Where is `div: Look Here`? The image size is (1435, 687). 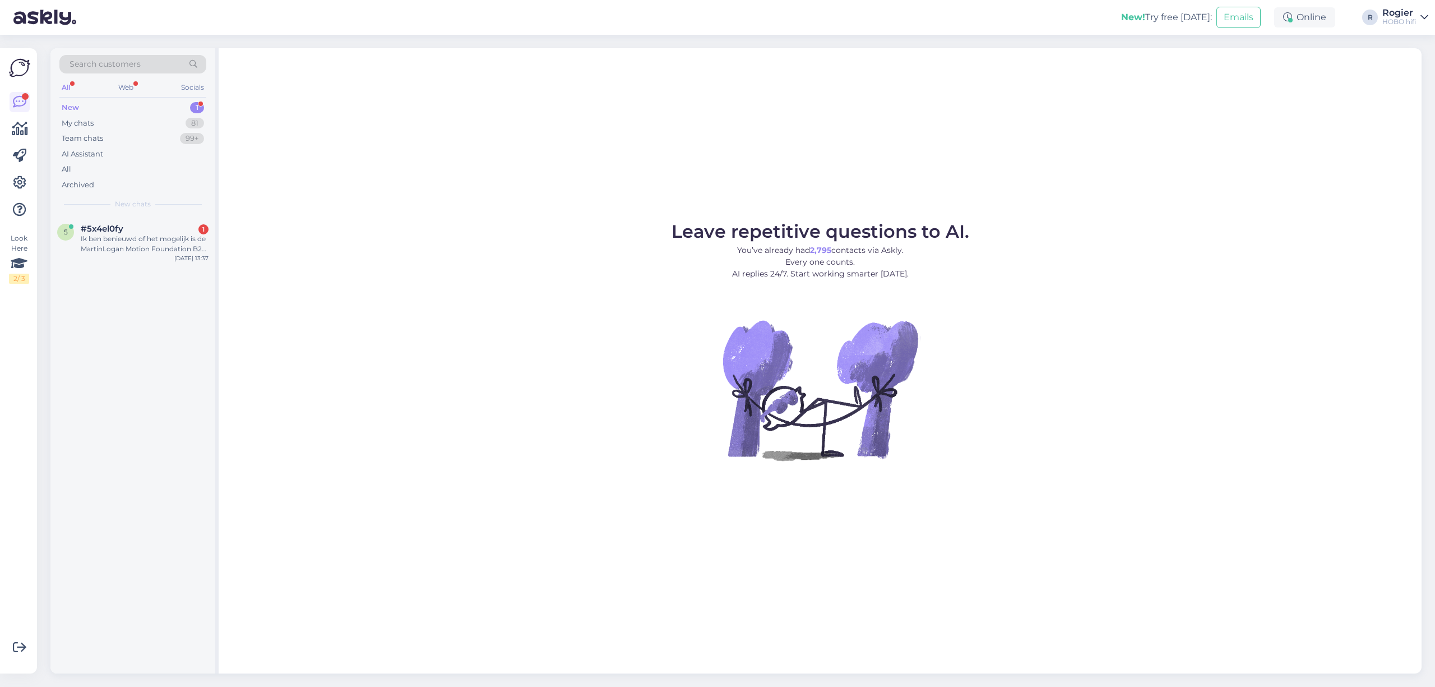
div: Look Here is located at coordinates (19, 258).